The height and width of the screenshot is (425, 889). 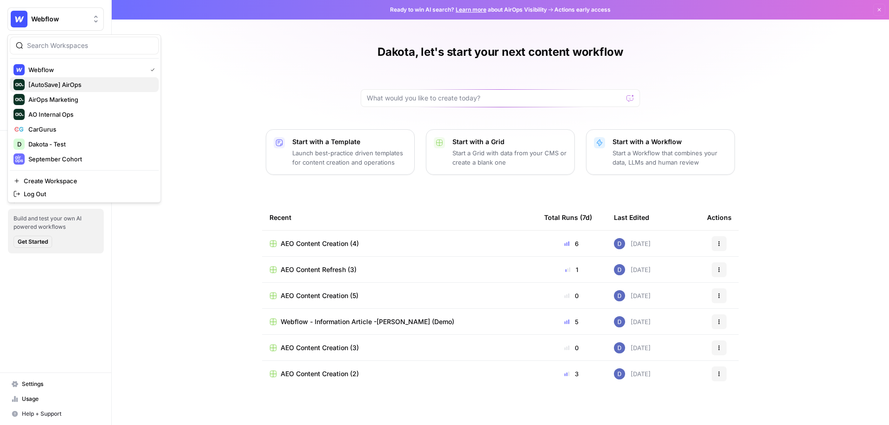 I want to click on p: Start a Grid with data from your CMS or create a blank one, so click(x=510, y=158).